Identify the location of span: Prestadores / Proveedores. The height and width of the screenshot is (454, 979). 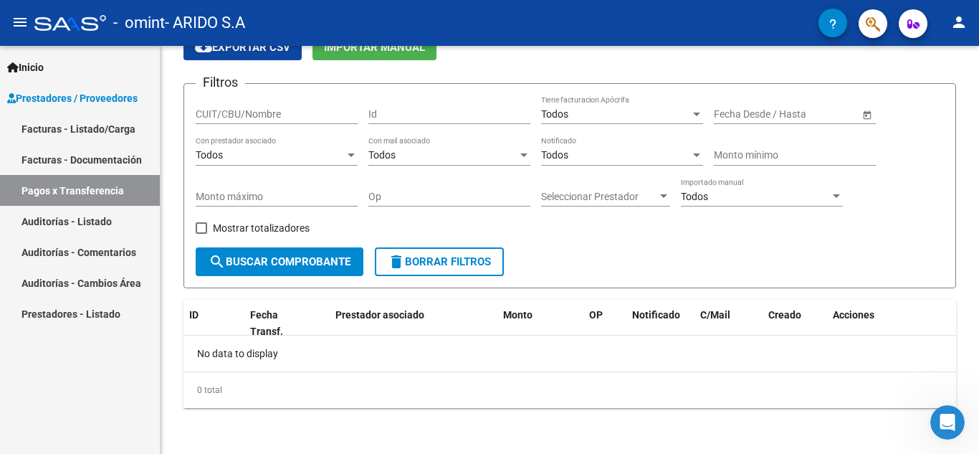
(72, 98).